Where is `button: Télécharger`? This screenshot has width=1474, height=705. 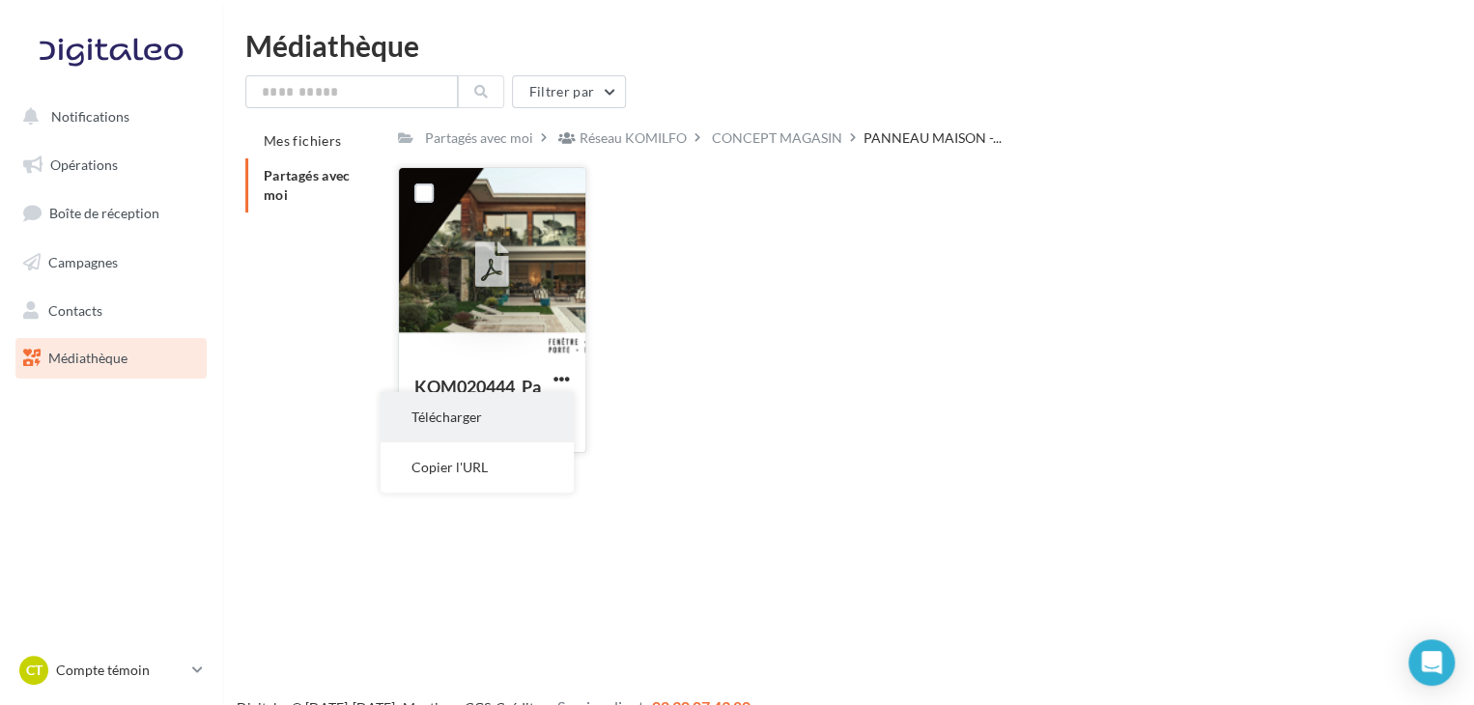 button: Télécharger is located at coordinates (477, 417).